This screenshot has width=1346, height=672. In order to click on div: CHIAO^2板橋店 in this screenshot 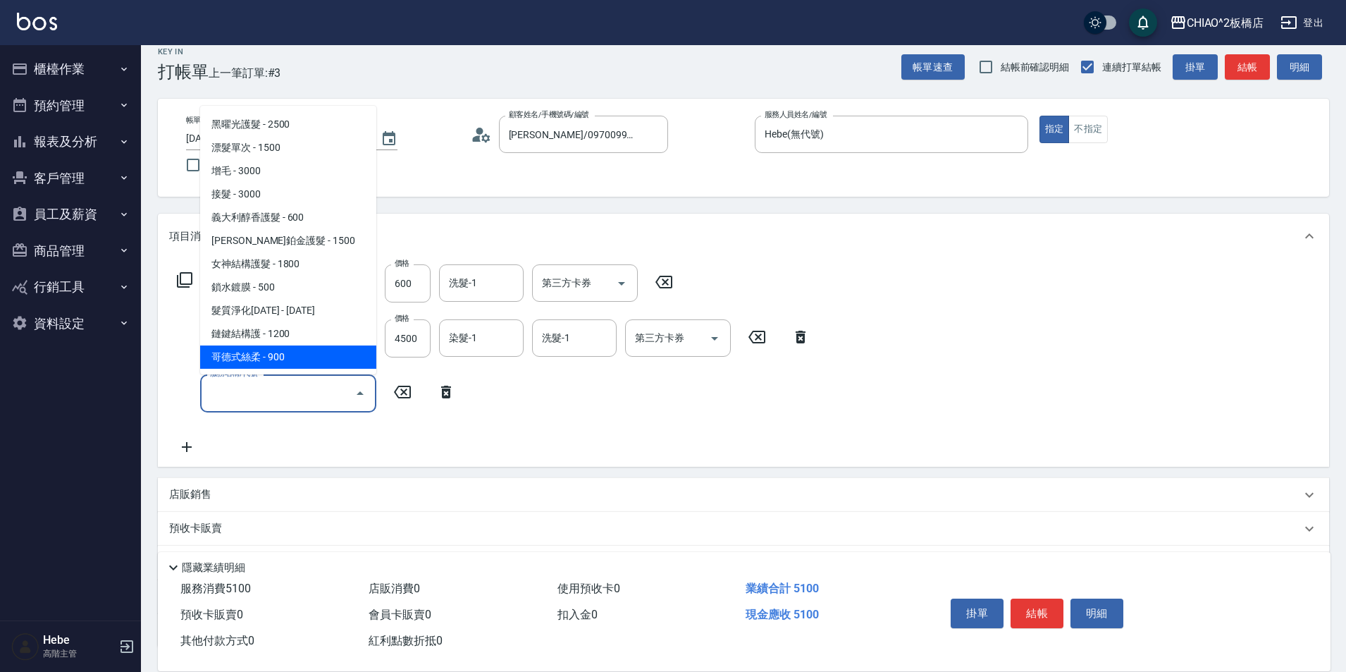, I will do `click(1225, 23)`.